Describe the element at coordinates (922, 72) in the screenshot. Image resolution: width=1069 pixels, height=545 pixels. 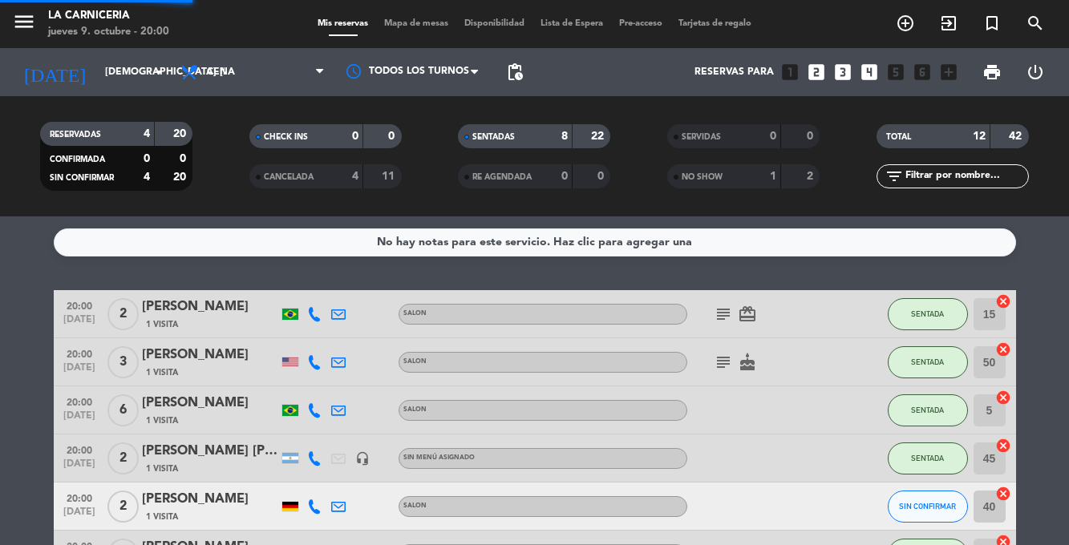
I see `i: looks_6` at that location.